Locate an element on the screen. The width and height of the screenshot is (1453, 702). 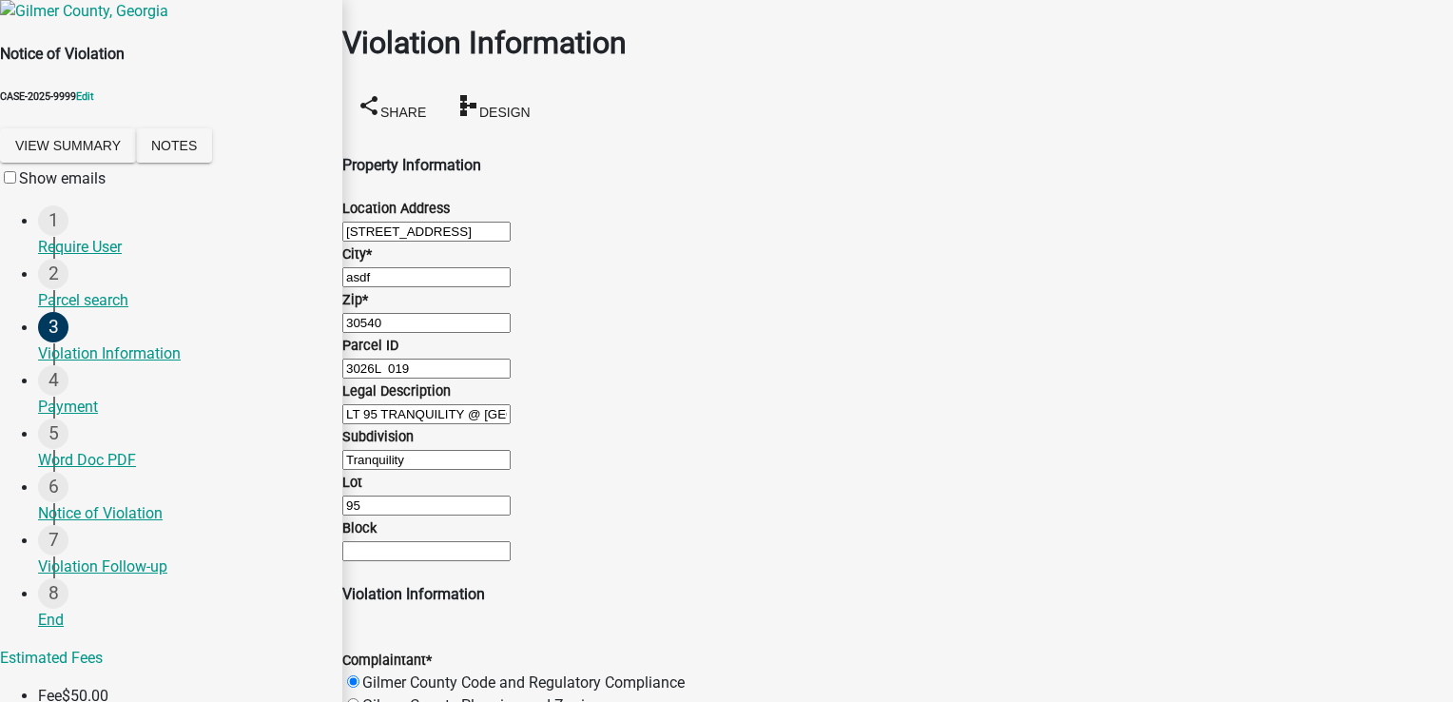
label: City is located at coordinates (357, 254).